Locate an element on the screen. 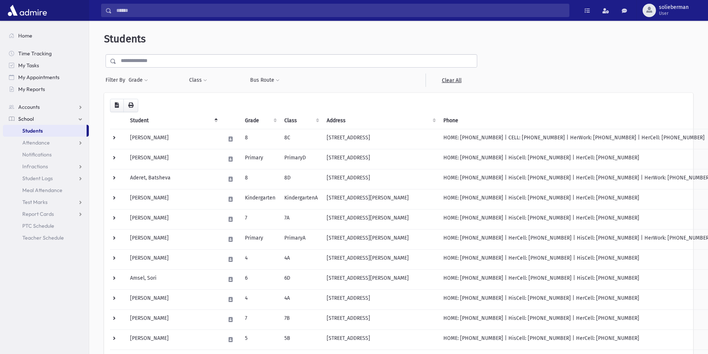 This screenshot has width=708, height=354. span: solieberman is located at coordinates (673, 7).